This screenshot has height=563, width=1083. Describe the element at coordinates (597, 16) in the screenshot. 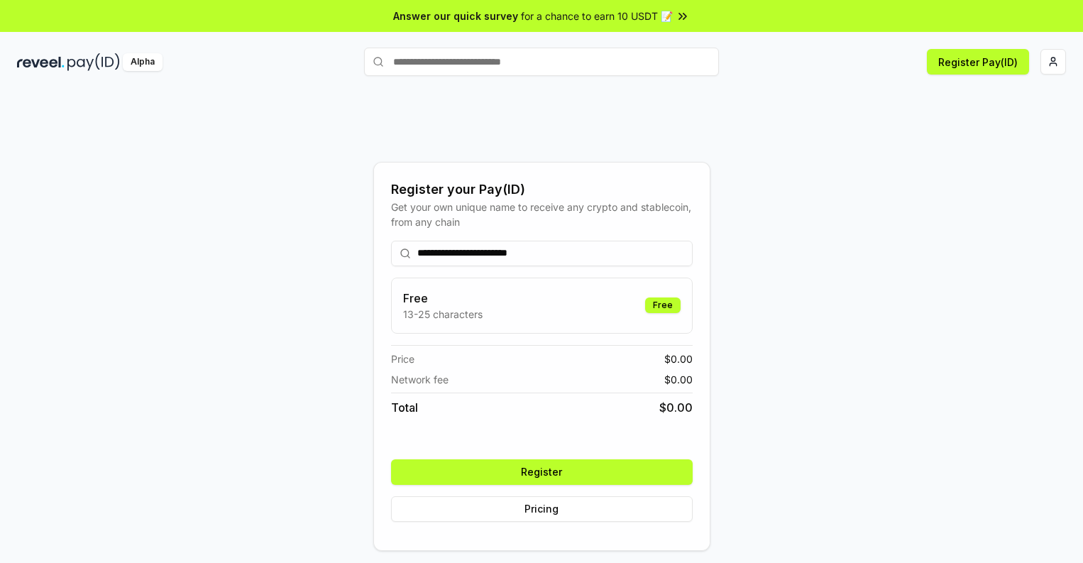

I see `span: for a chance to earn 10 USDT 📝` at that location.